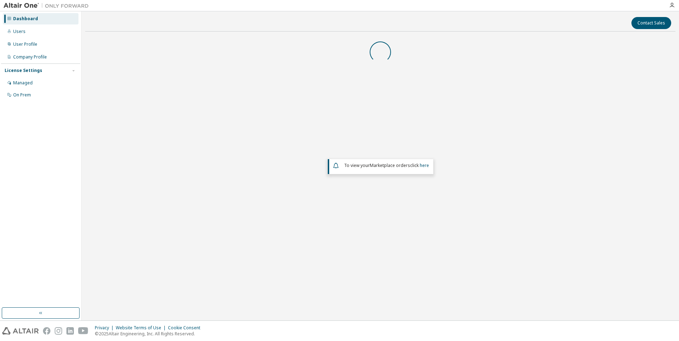 The image size is (679, 341). Describe the element at coordinates (142, 328) in the screenshot. I see `div: Website Terms of Use` at that location.